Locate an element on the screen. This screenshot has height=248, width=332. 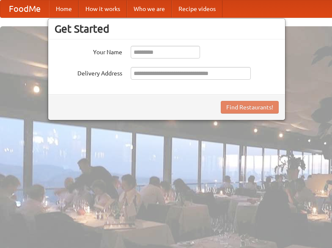
a: Who we are is located at coordinates (149, 9).